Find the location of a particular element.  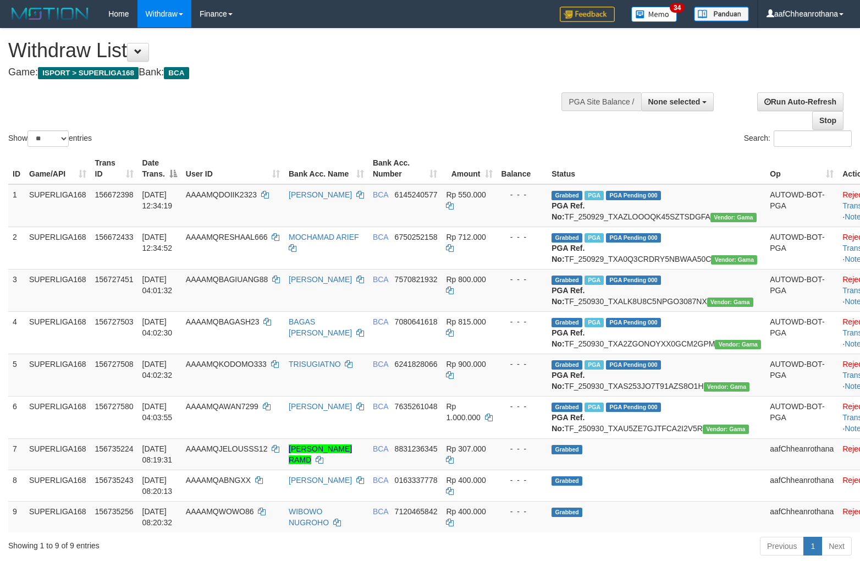

span: Rp 712.000 is located at coordinates (466, 237).